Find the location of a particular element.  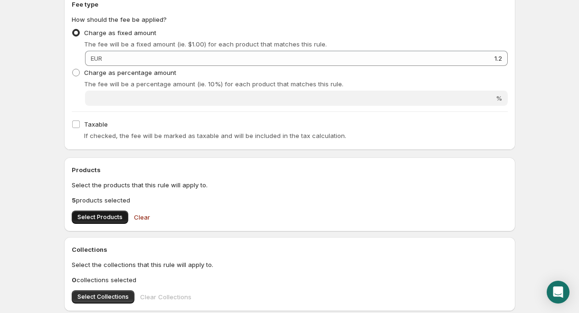

span: How should the fee be applied? is located at coordinates (119, 19).